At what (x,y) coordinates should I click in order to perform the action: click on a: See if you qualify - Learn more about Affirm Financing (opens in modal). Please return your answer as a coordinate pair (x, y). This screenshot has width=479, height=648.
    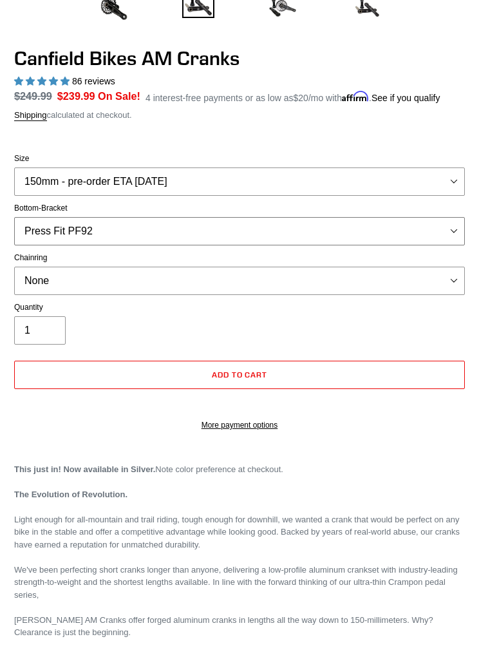
    Looking at the image, I should click on (405, 98).